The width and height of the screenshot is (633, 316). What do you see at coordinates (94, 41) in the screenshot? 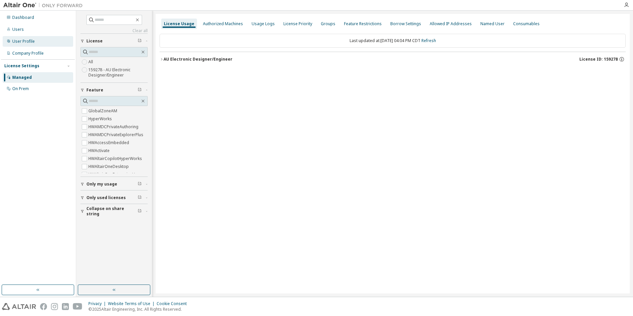
I see `span: License` at bounding box center [94, 41].